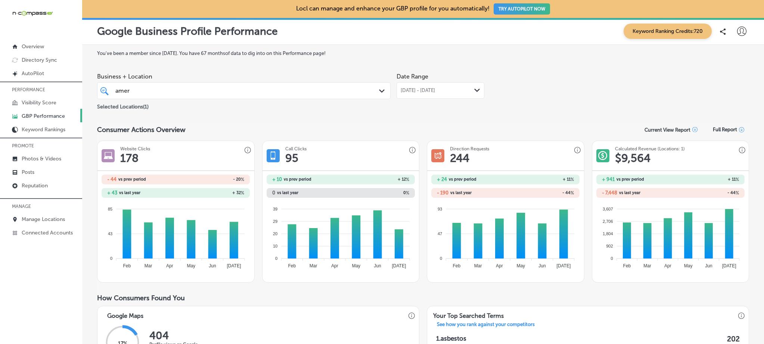 This screenshot has width=764, height=344. I want to click on span: Full Report, so click(725, 129).